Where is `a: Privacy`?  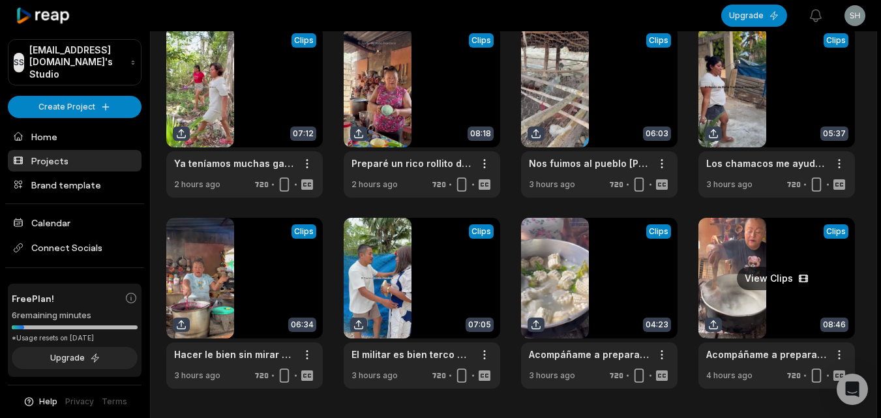
a: Privacy is located at coordinates (80, 402).